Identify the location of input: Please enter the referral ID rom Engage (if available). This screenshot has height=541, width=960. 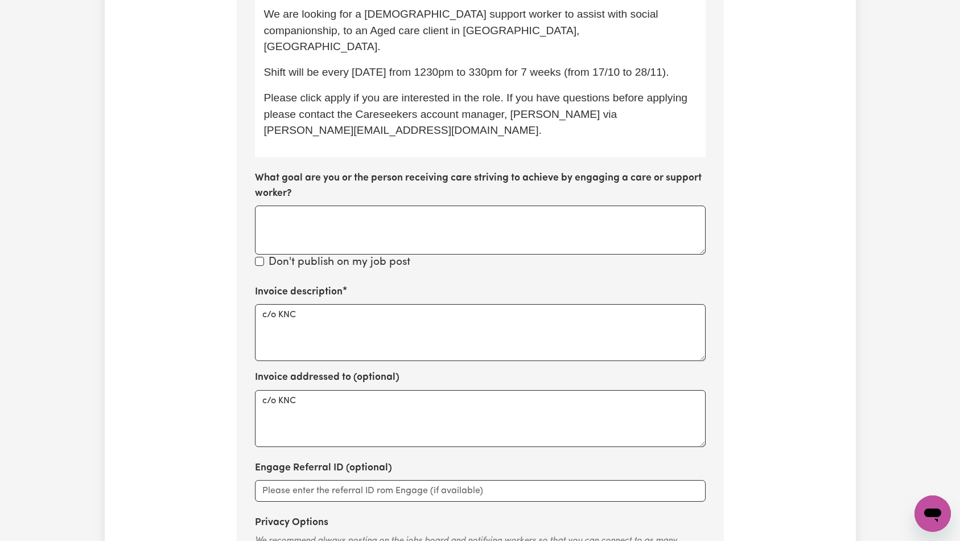
(480, 491).